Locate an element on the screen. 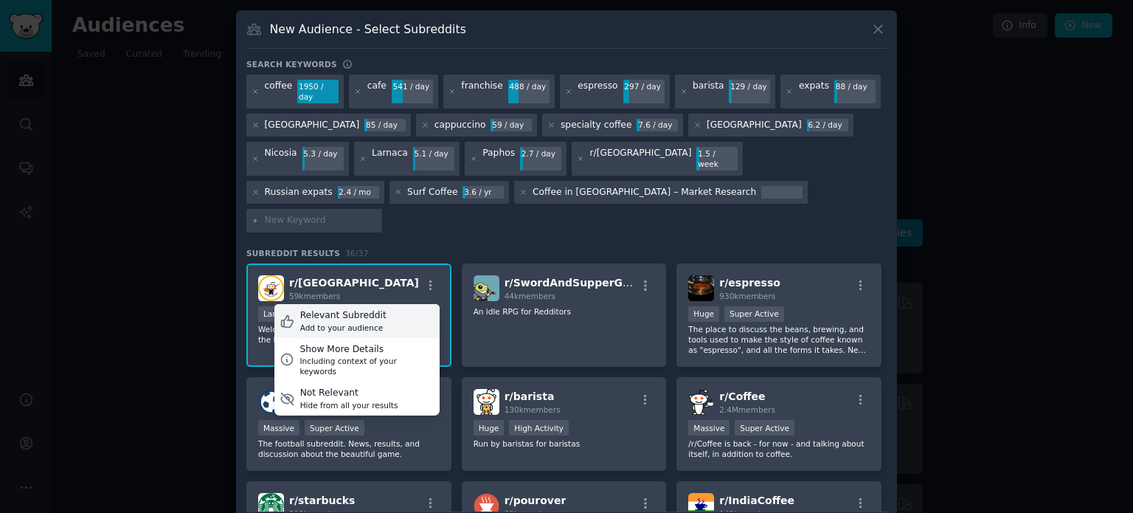  div: 129 / day is located at coordinates (750, 86).